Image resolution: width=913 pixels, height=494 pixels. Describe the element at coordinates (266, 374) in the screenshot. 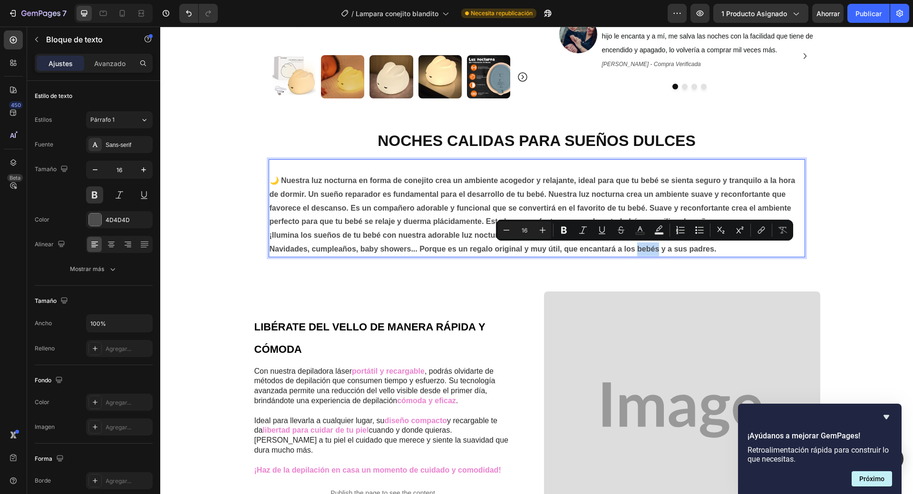

I see `strong: cómoda y eficaz` at that location.